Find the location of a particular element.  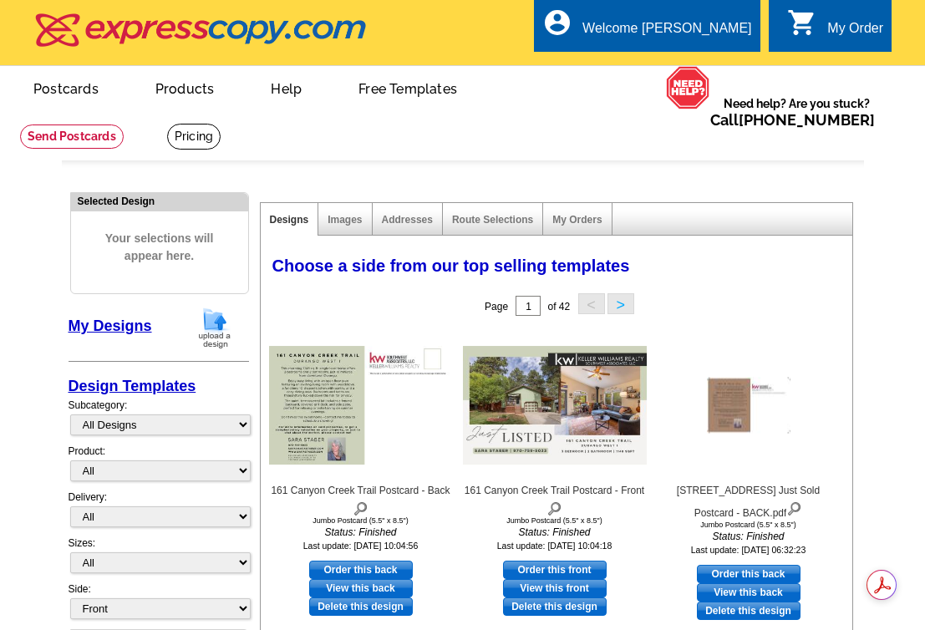

a: Free Templates is located at coordinates (408, 87).